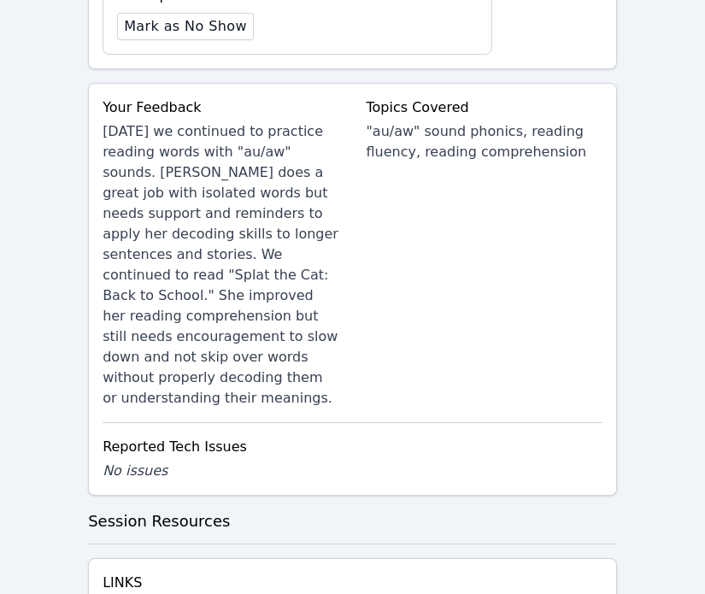 The height and width of the screenshot is (594, 705). Describe the element at coordinates (485, 108) in the screenshot. I see `div: Topics Covered` at that location.